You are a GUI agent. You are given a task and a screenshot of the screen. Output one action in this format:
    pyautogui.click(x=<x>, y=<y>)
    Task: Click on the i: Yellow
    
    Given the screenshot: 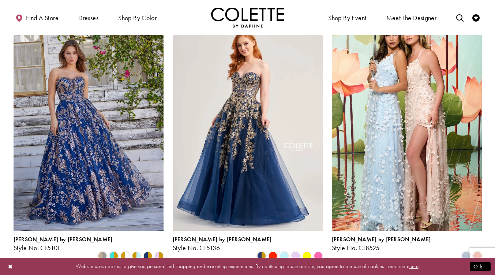 What is the action you would take?
    pyautogui.click(x=307, y=256)
    